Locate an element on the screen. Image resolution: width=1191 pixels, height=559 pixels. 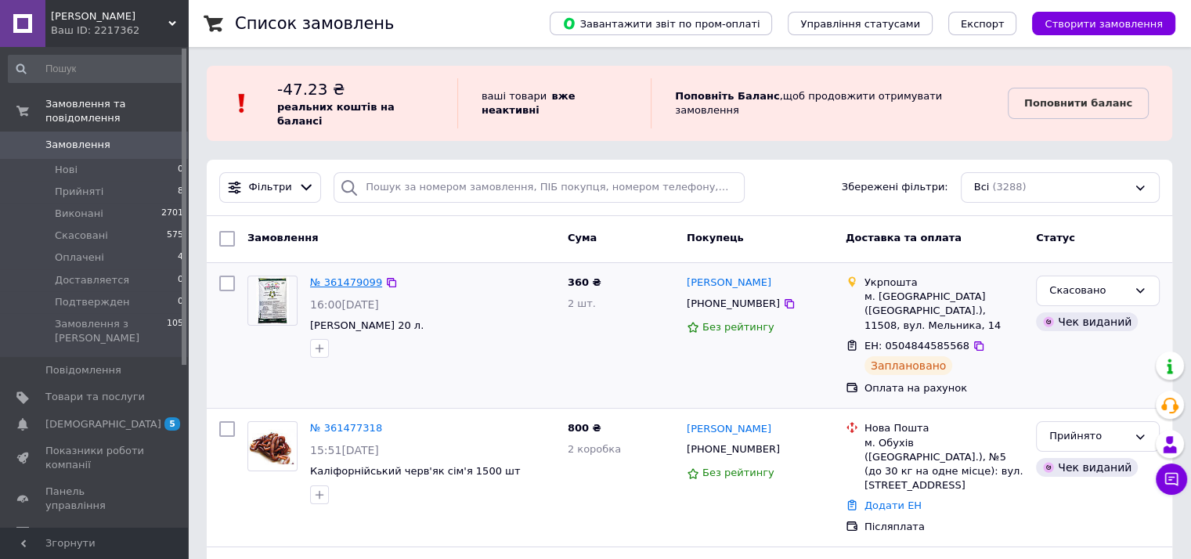
button: Створити замовлення is located at coordinates (1103, 23).